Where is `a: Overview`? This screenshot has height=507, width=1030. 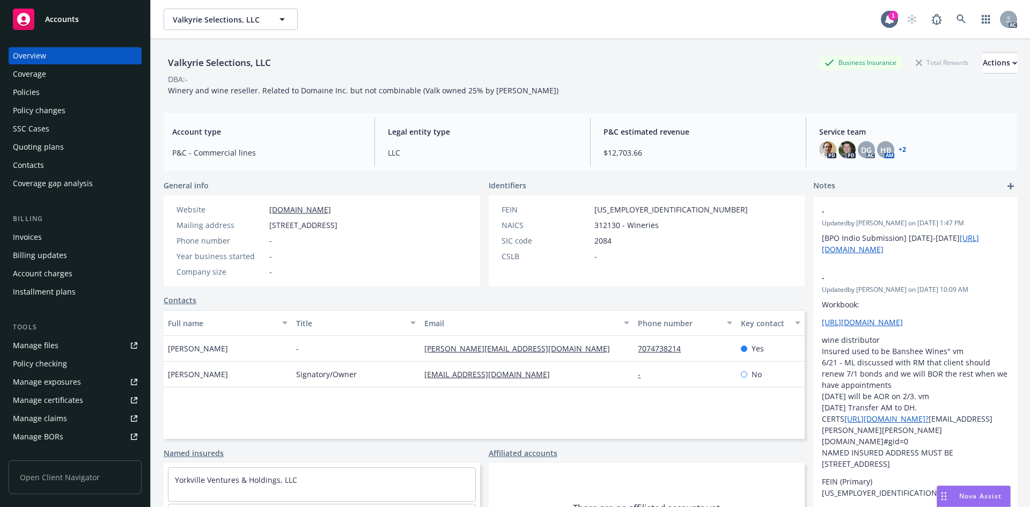
a: Overview is located at coordinates (75, 56).